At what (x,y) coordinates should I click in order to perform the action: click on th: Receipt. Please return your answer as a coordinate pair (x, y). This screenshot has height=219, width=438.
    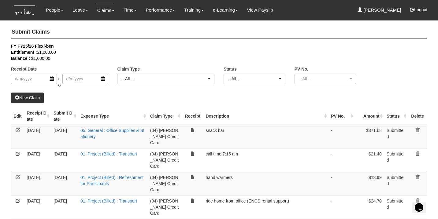
    Looking at the image, I should click on (192, 116).